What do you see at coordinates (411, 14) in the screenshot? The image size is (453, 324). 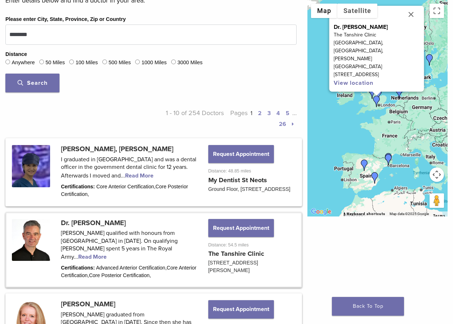 I see `button: Close` at bounding box center [411, 14].